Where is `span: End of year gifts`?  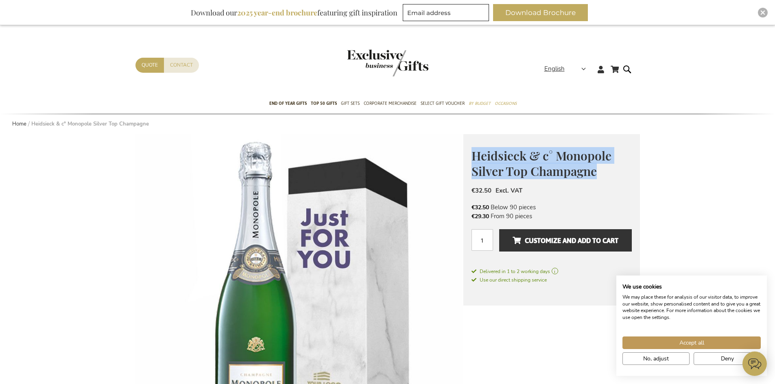
span: End of year gifts is located at coordinates (288, 103).